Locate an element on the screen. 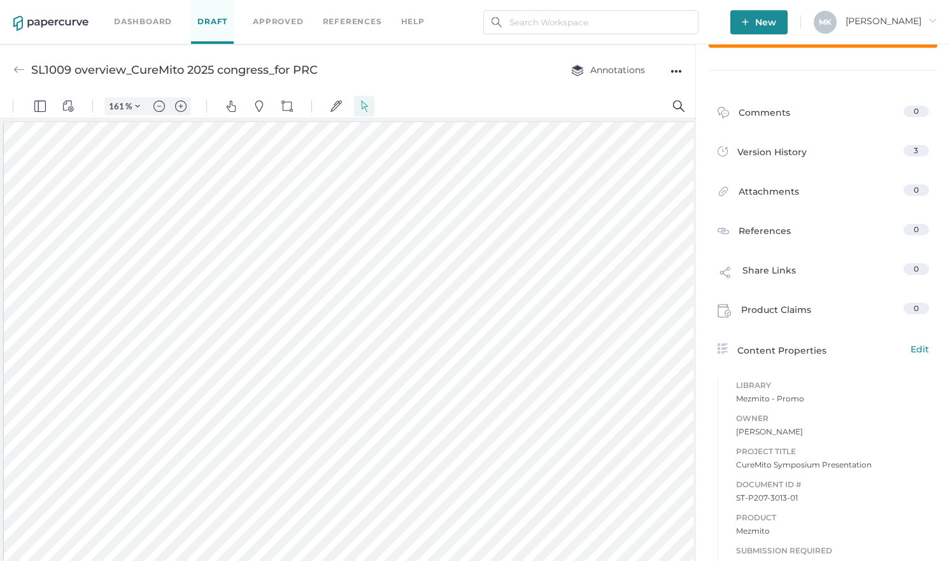 The height and width of the screenshot is (561, 950). span: 3 is located at coordinates (915, 150).